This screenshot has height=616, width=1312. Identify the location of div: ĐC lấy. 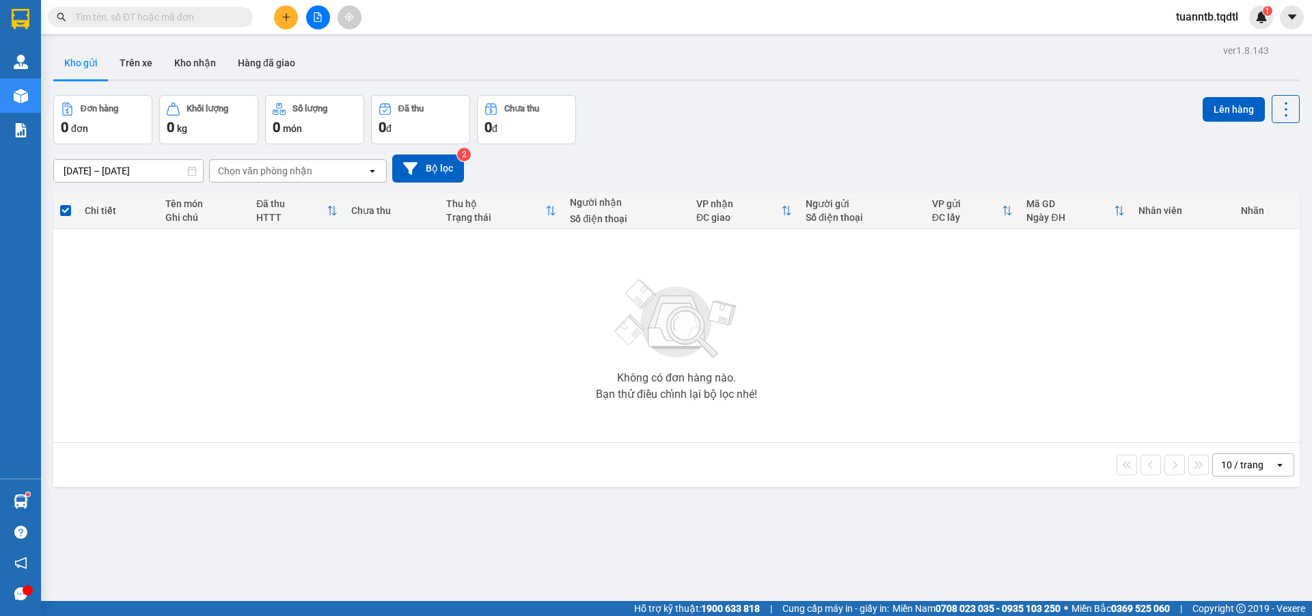
(967, 217).